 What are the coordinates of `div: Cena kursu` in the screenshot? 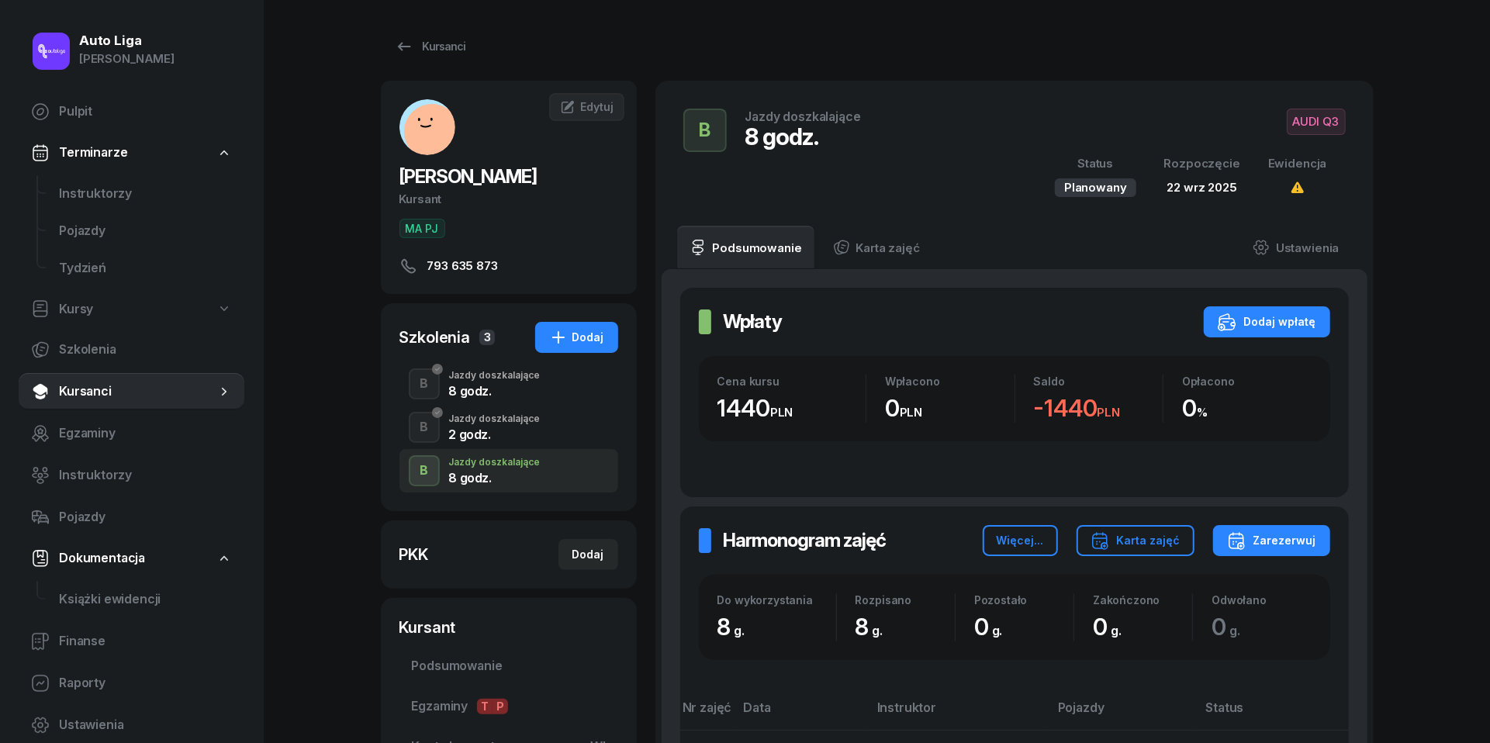 It's located at (792, 381).